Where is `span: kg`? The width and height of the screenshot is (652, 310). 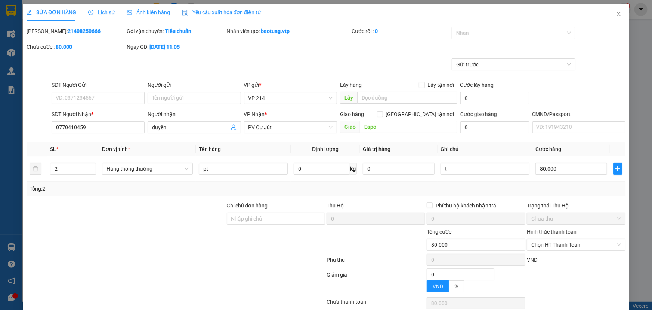 span: kg is located at coordinates (353, 169).